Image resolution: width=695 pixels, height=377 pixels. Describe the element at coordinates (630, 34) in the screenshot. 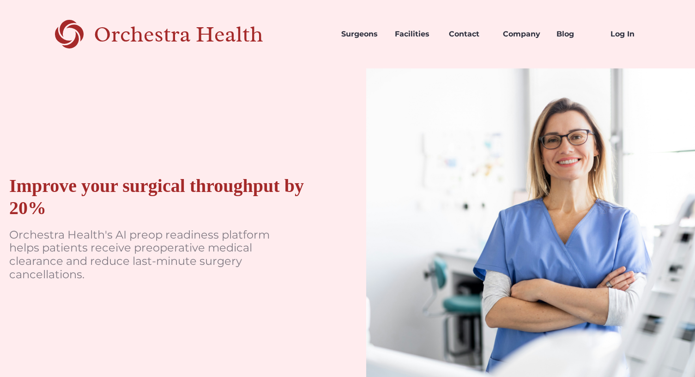

I see `a: Log In` at that location.